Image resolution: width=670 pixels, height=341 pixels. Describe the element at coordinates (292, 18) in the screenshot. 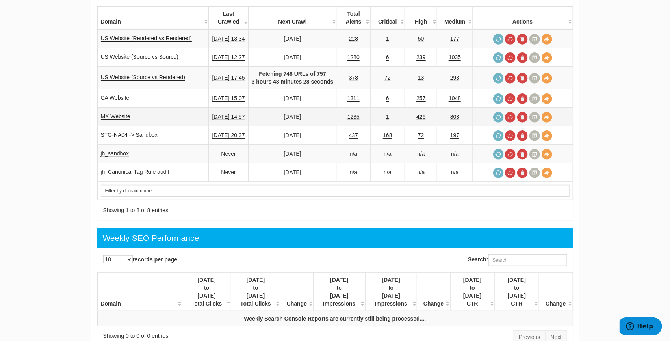

I see `th: Next Crawl: activate to sort column descending` at that location.